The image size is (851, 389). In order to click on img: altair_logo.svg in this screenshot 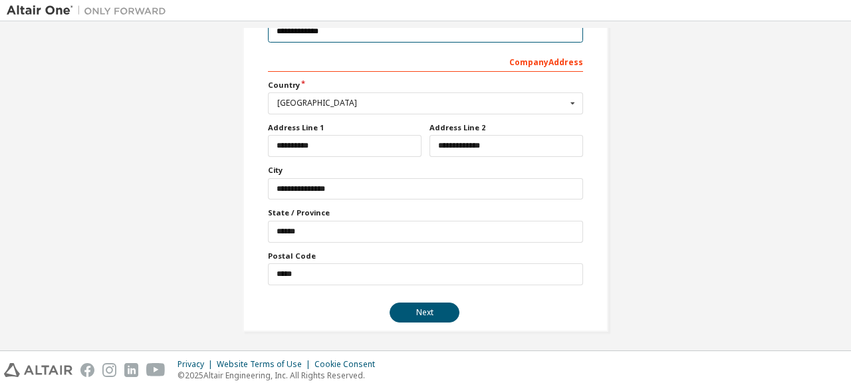, I will do `click(38, 370)`.